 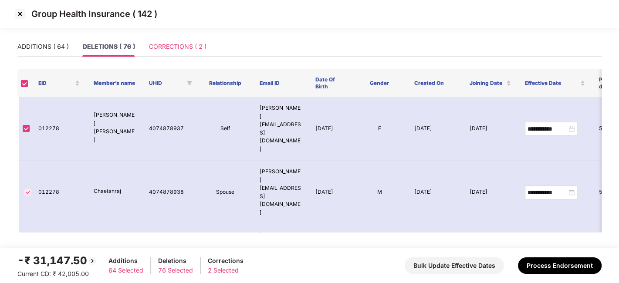 I want to click on span: Effective Date, so click(x=551, y=83).